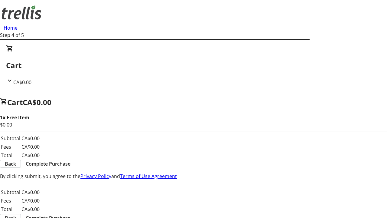 Image resolution: width=387 pixels, height=218 pixels. What do you see at coordinates (48, 164) in the screenshot?
I see `button: Complete Purchase` at bounding box center [48, 164].